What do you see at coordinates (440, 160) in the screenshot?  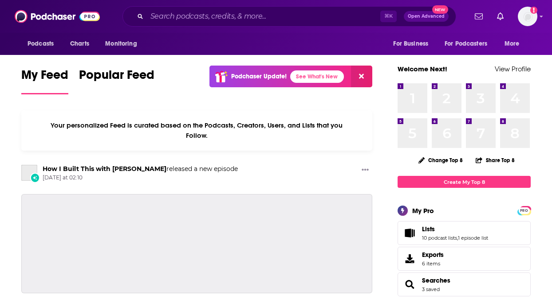 I see `button: Change Top 8` at bounding box center [440, 160].